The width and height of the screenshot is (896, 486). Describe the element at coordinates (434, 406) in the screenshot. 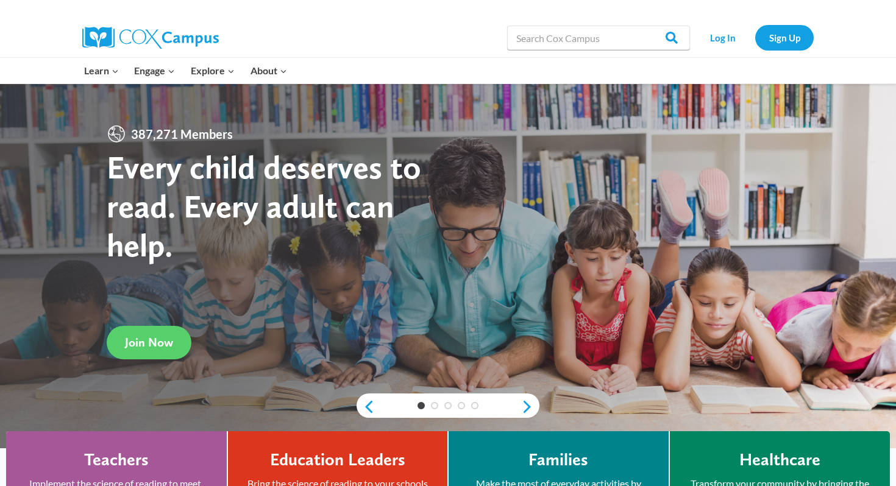

I see `a: 2` at that location.